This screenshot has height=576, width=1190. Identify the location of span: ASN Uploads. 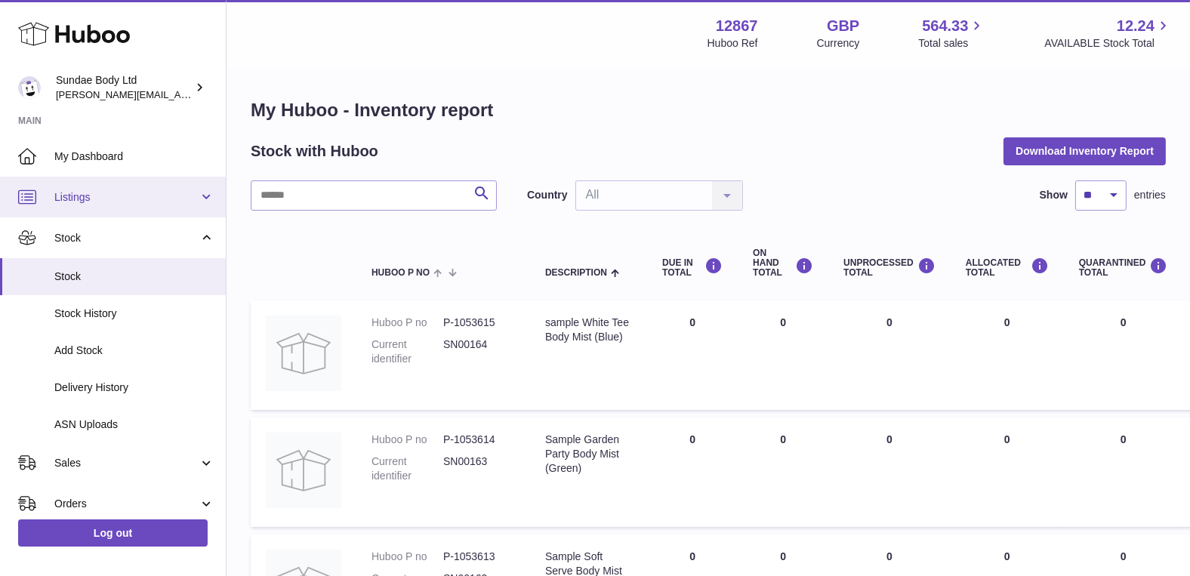
(134, 424).